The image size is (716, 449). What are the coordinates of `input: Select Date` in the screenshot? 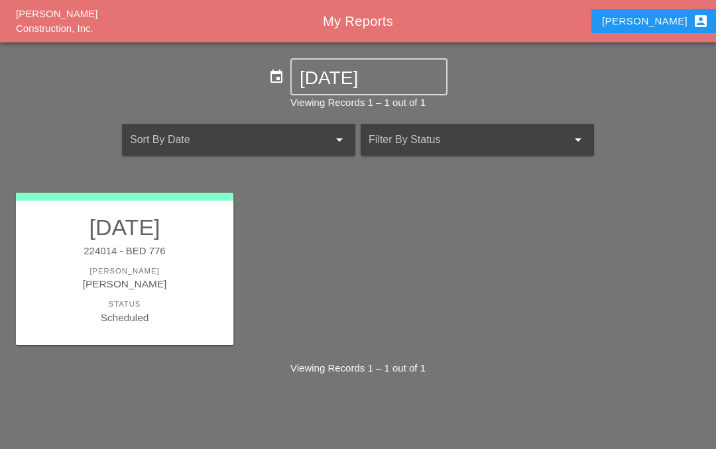 It's located at (369, 78).